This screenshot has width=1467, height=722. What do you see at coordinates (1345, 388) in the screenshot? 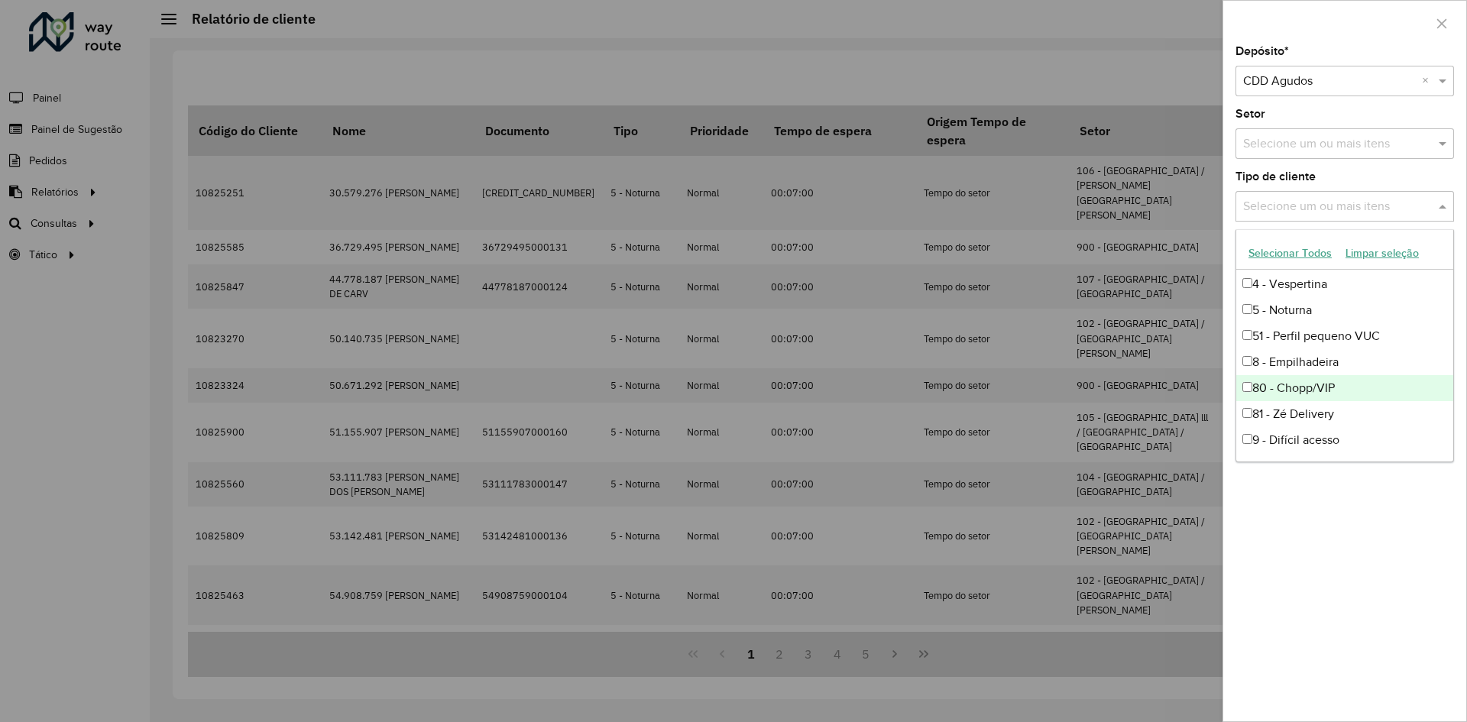
I see `div: 80 - Chopp/VIP` at bounding box center [1345, 388].